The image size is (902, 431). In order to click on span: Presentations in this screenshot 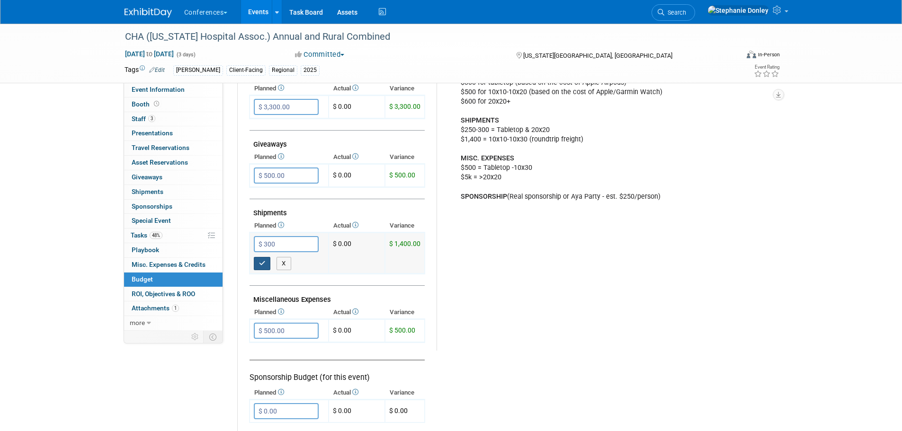, I will do `click(152, 133)`.